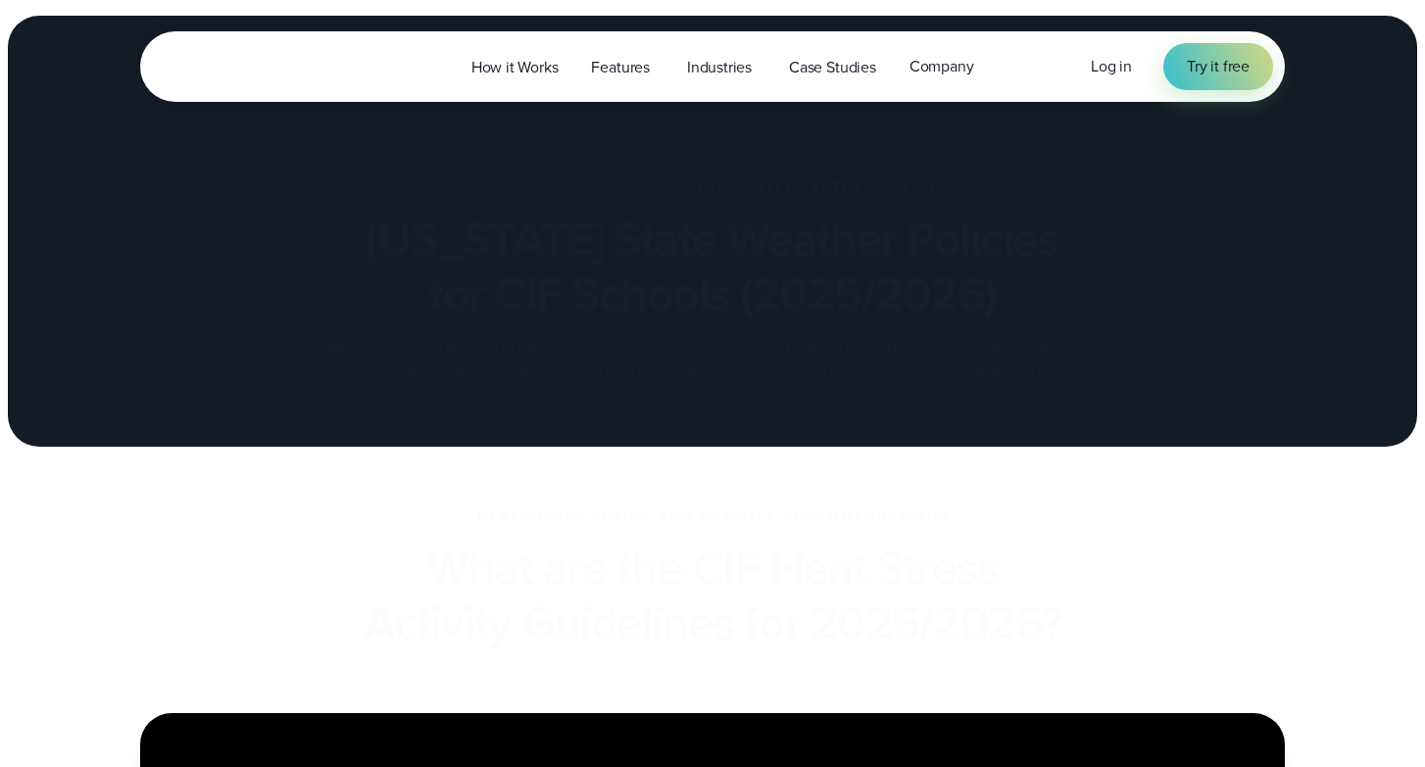 The height and width of the screenshot is (767, 1425). What do you see at coordinates (1111, 67) in the screenshot?
I see `a: Log in` at bounding box center [1111, 67].